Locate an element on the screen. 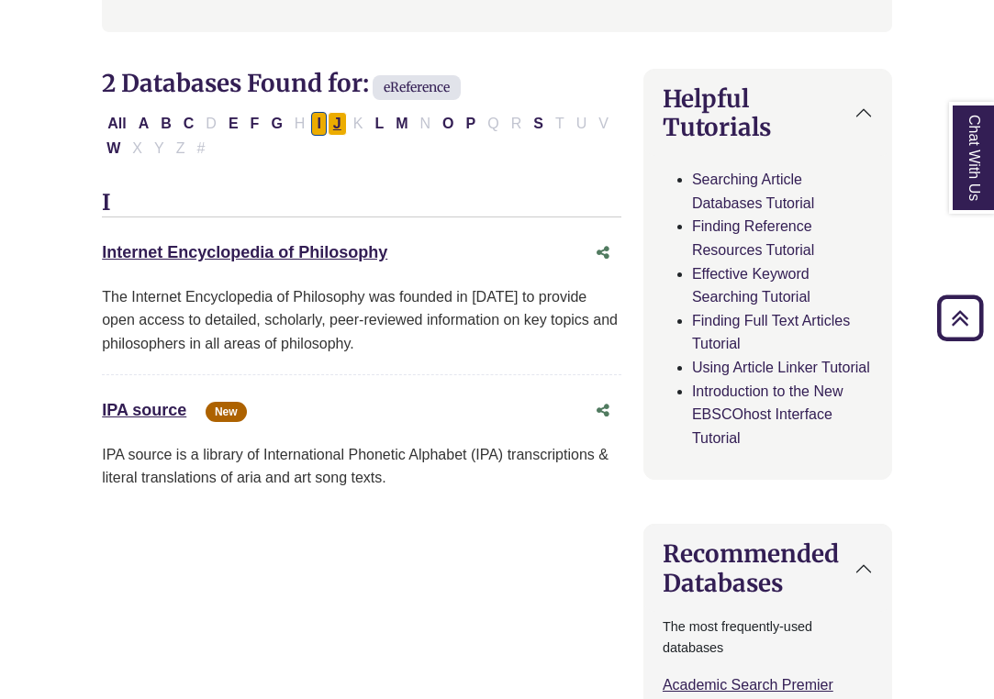  span: New is located at coordinates (226, 412).